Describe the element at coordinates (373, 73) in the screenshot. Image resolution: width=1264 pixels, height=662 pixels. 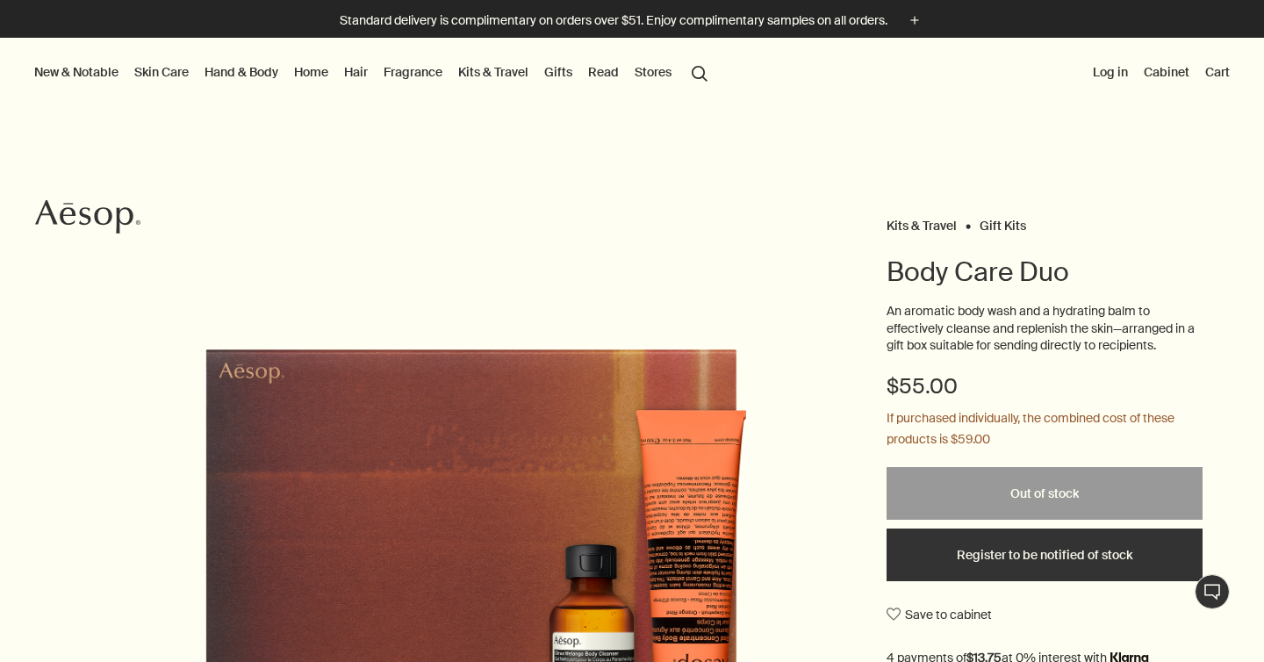
I see `nav: primary` at that location.